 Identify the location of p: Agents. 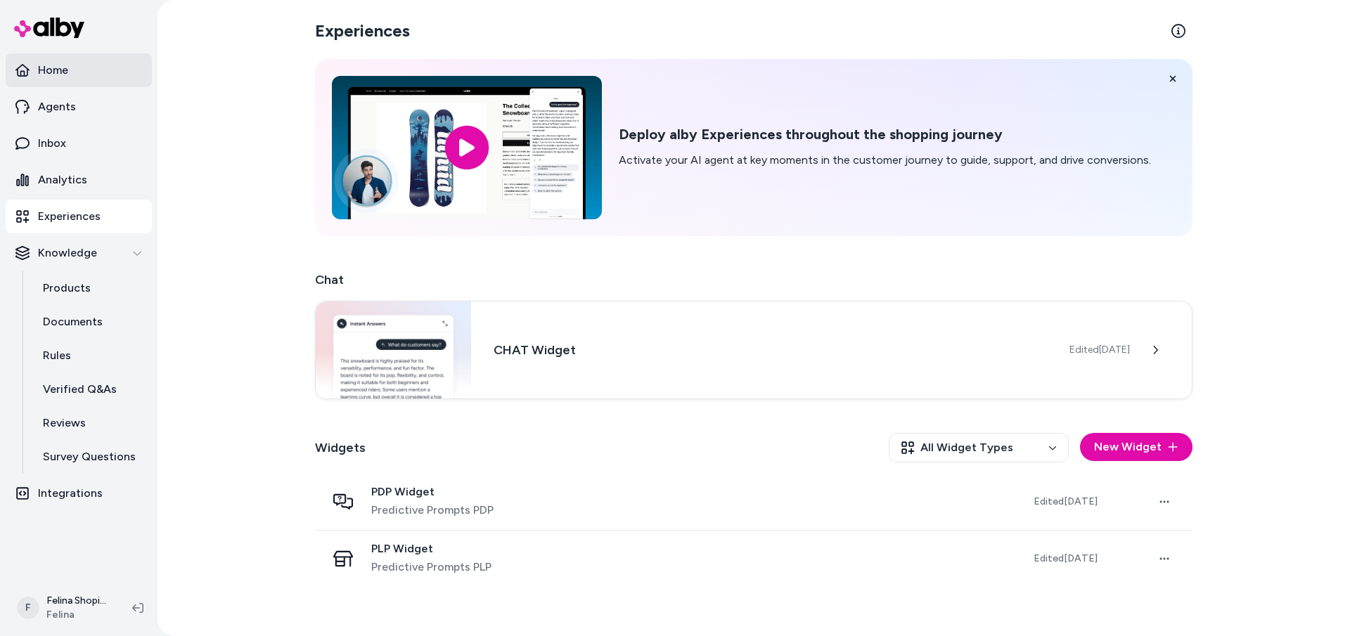
(57, 107).